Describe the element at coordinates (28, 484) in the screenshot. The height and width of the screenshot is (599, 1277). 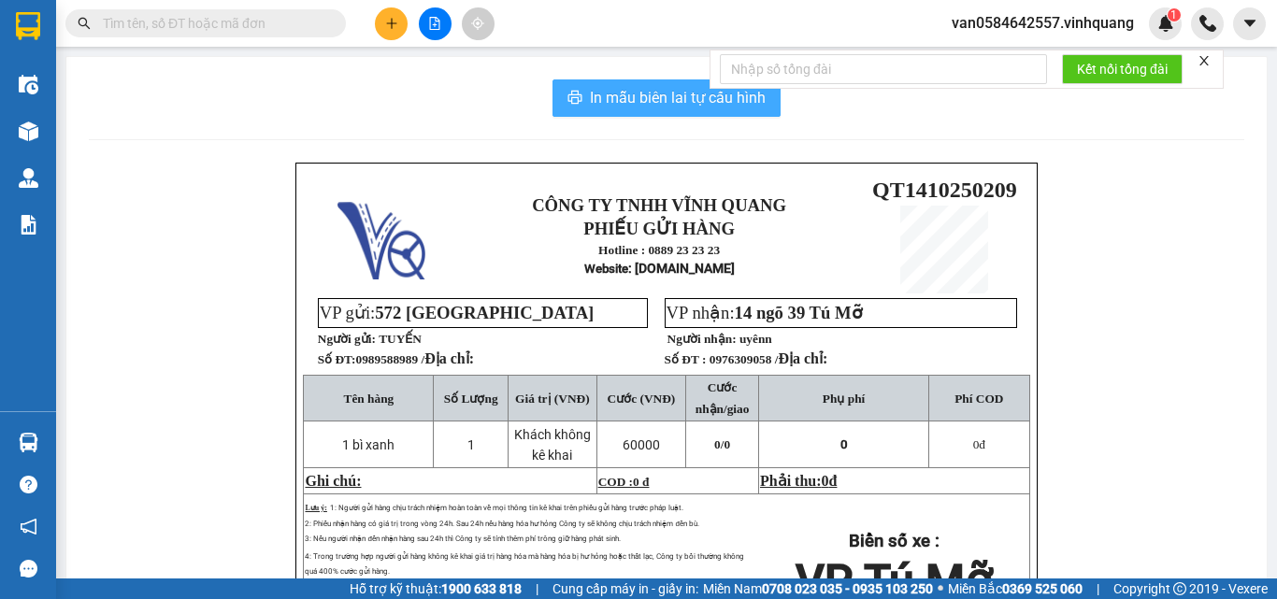
I see `span: question-circle` at that location.